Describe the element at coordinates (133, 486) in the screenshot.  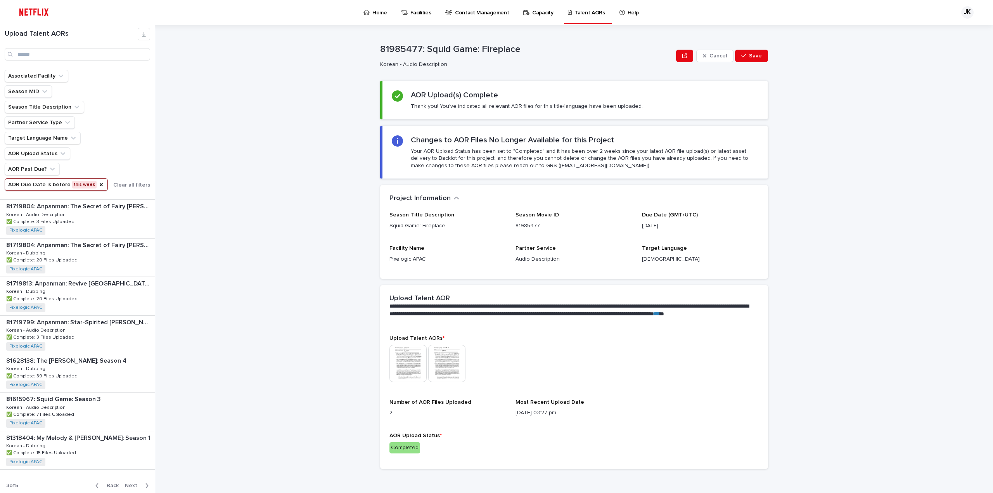
I see `span: Next` at that location.